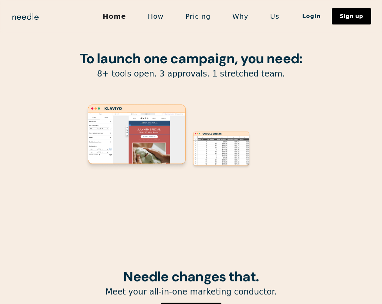  Describe the element at coordinates (198, 16) in the screenshot. I see `a: Pricing` at that location.